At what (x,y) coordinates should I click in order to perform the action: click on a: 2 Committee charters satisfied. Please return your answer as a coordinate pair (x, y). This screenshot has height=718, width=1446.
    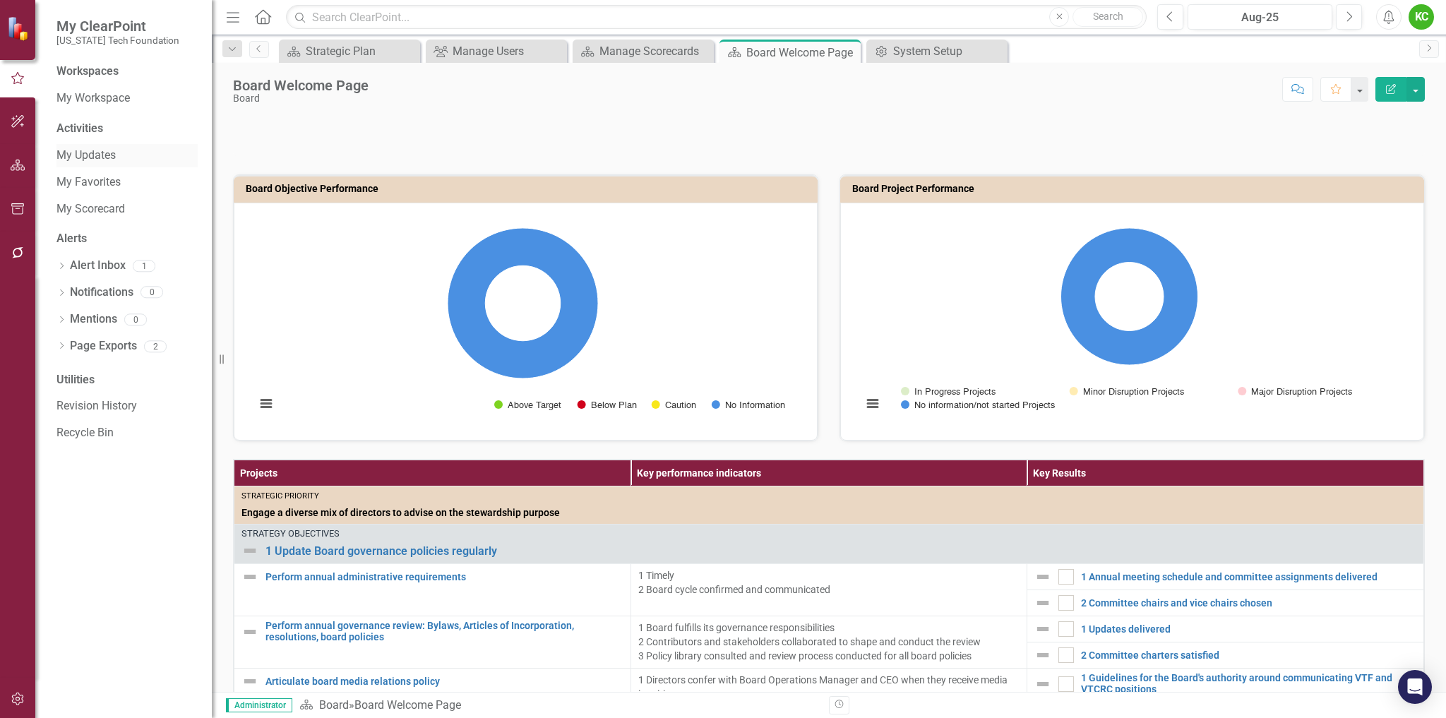
    Looking at the image, I should click on (1248, 655).